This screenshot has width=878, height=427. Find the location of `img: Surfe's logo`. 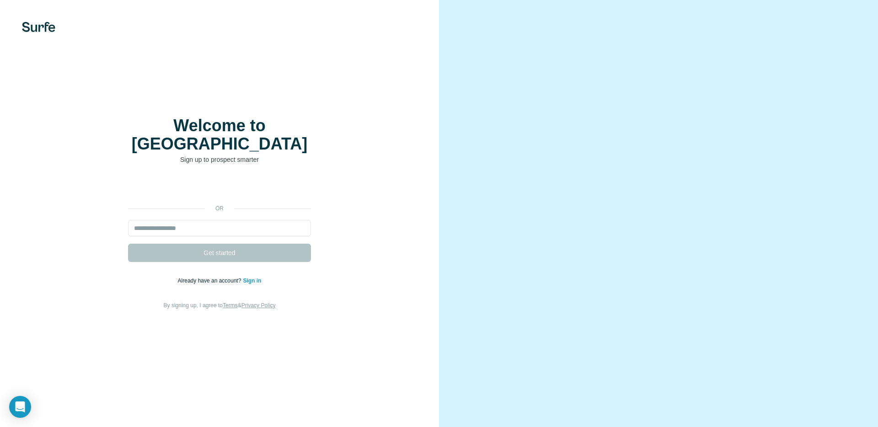

img: Surfe's logo is located at coordinates (38, 27).